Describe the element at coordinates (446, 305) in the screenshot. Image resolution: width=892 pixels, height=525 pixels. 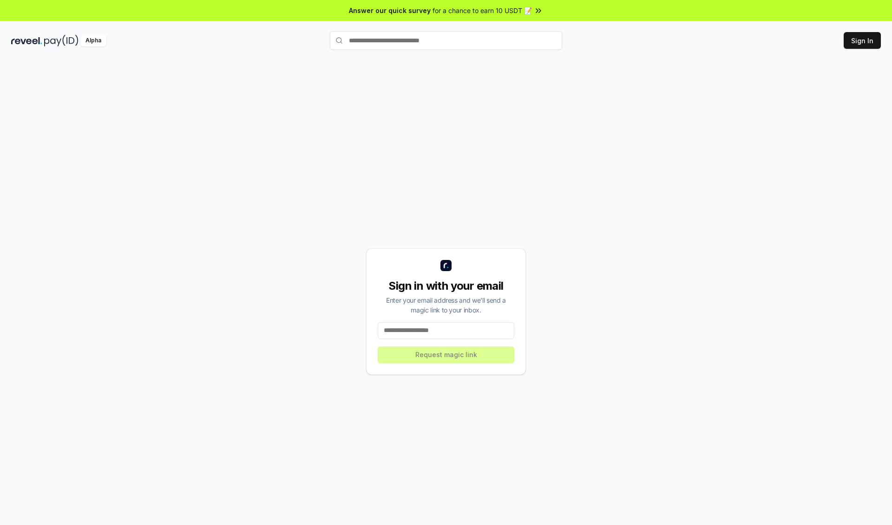
I see `div: Enter your email address and we’ll send a magic link to your inbox.` at that location.